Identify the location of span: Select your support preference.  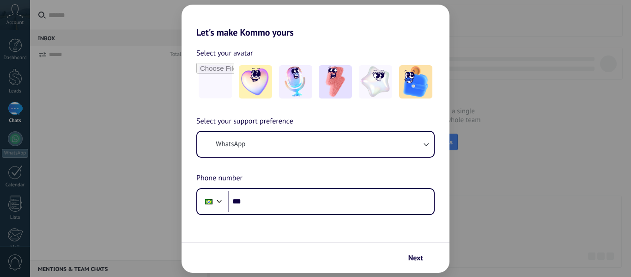
(245, 121).